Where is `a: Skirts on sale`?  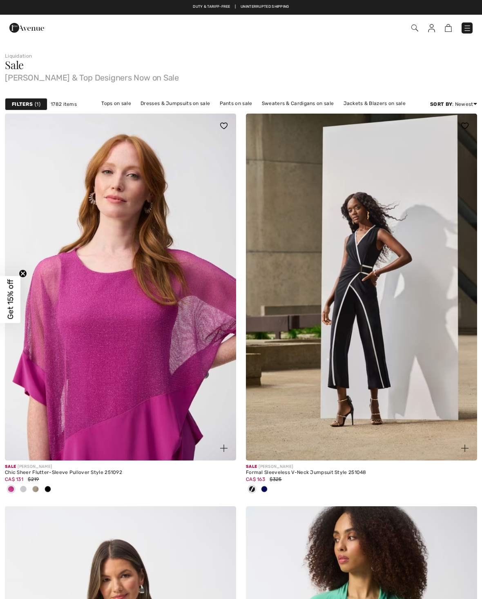
a: Skirts on sale is located at coordinates (226, 114).